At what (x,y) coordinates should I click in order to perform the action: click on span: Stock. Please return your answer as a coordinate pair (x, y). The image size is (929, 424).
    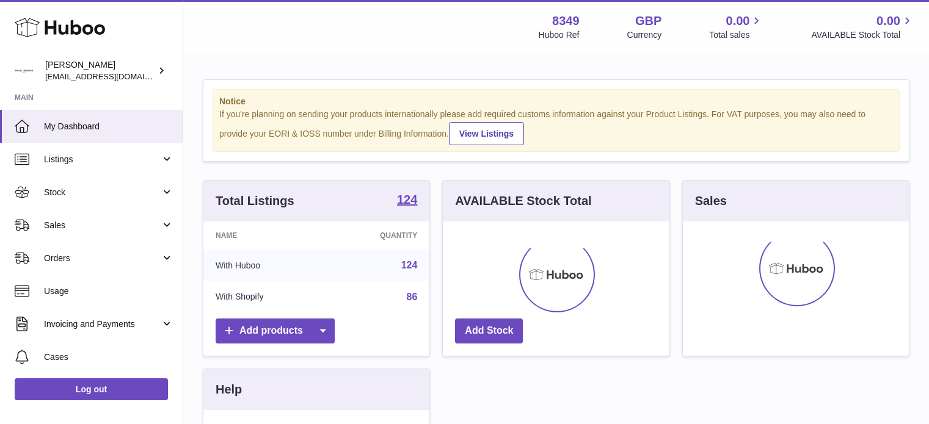
    Looking at the image, I should click on (102, 192).